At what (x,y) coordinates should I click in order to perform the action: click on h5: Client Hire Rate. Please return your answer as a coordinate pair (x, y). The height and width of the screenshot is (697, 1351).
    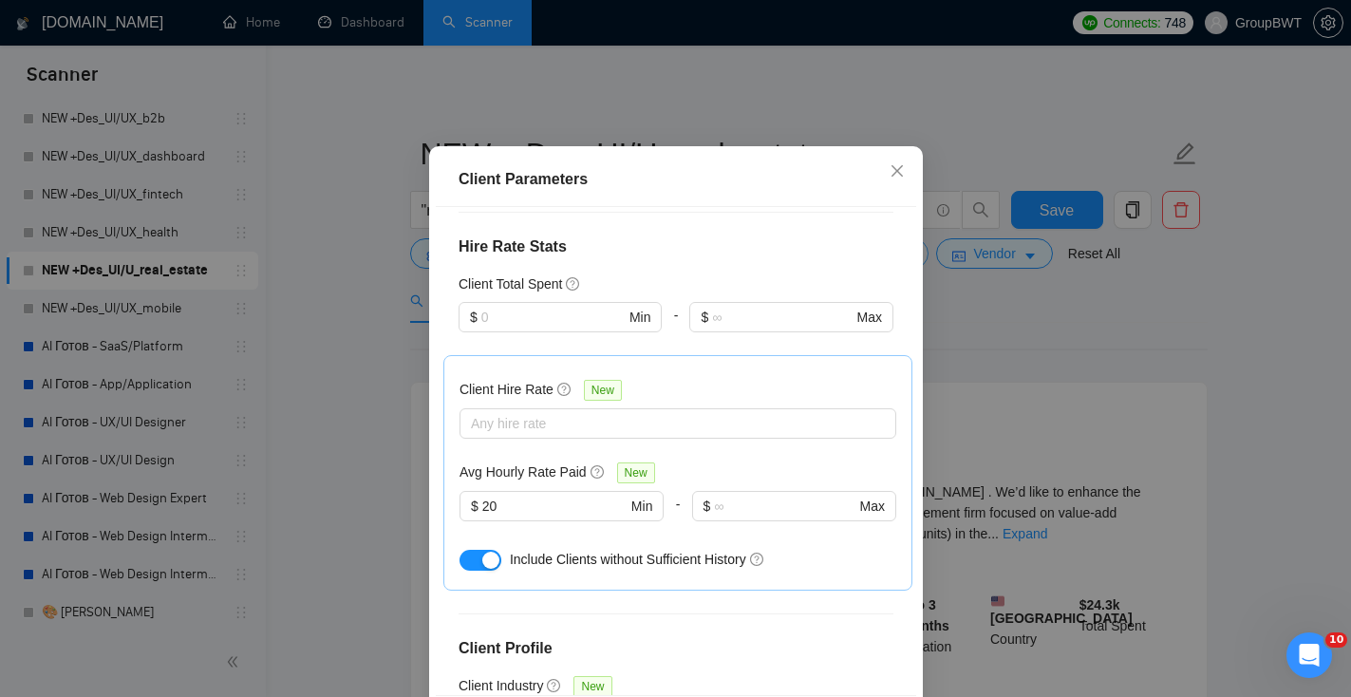
    Looking at the image, I should click on (506, 389).